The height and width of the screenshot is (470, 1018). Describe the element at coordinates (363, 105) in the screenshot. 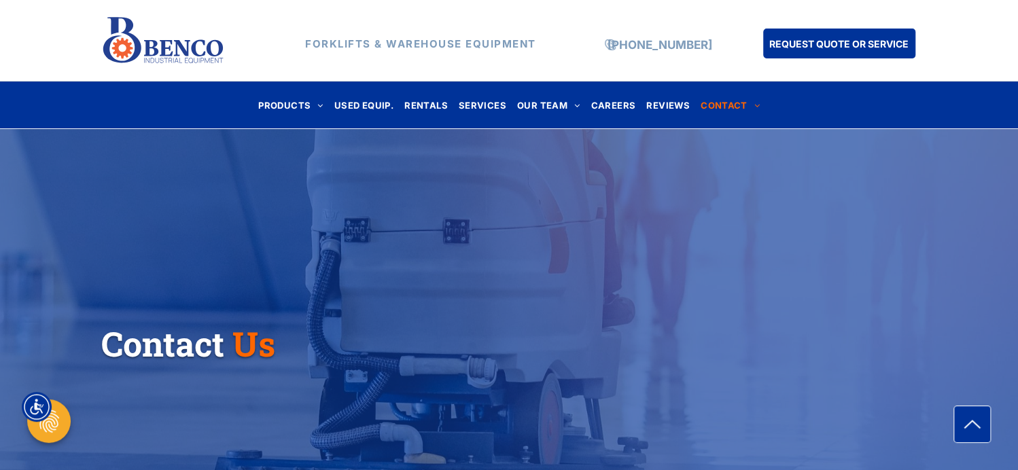

I see `a: USED EQUIP.` at that location.